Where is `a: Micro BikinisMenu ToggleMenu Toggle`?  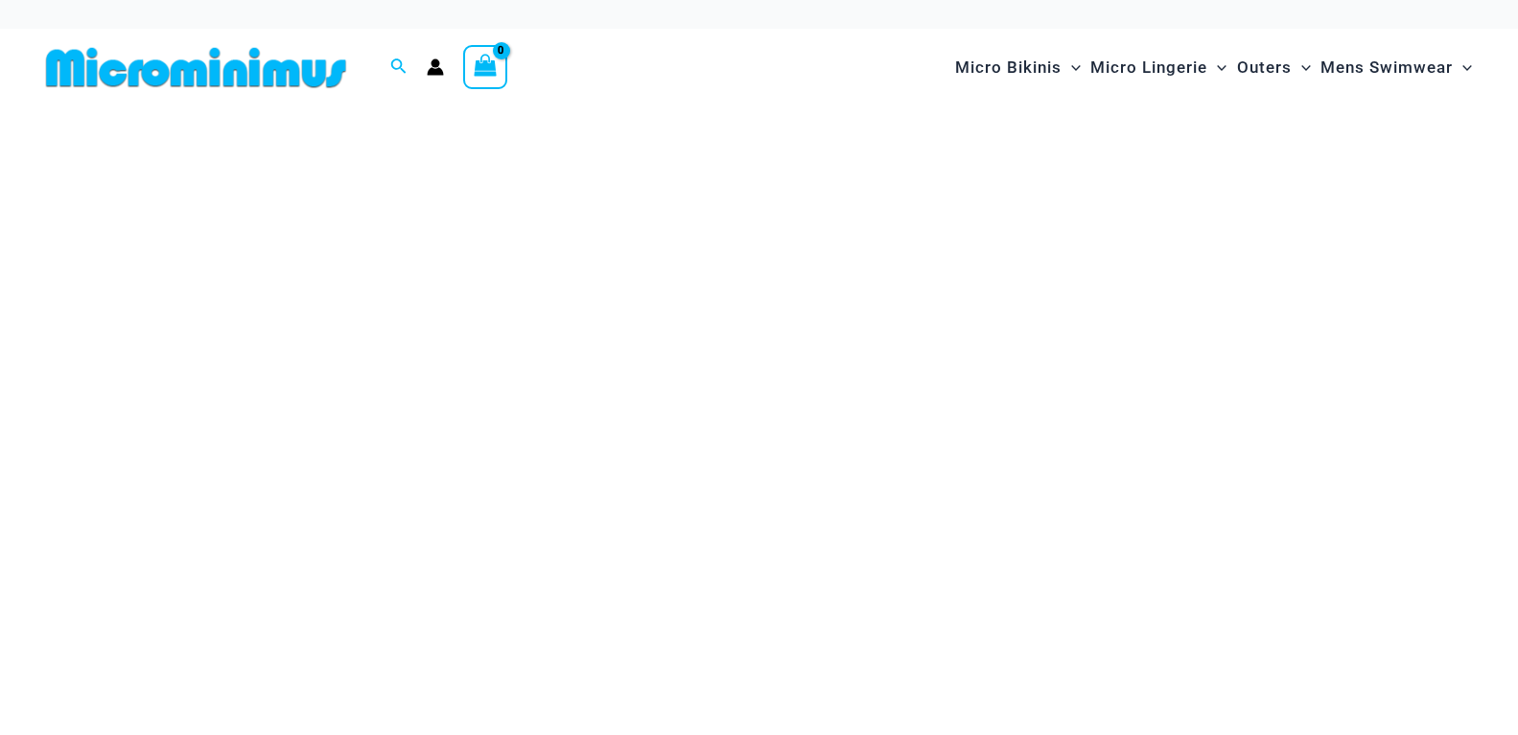
a: Micro BikinisMenu ToggleMenu Toggle is located at coordinates (1017, 67).